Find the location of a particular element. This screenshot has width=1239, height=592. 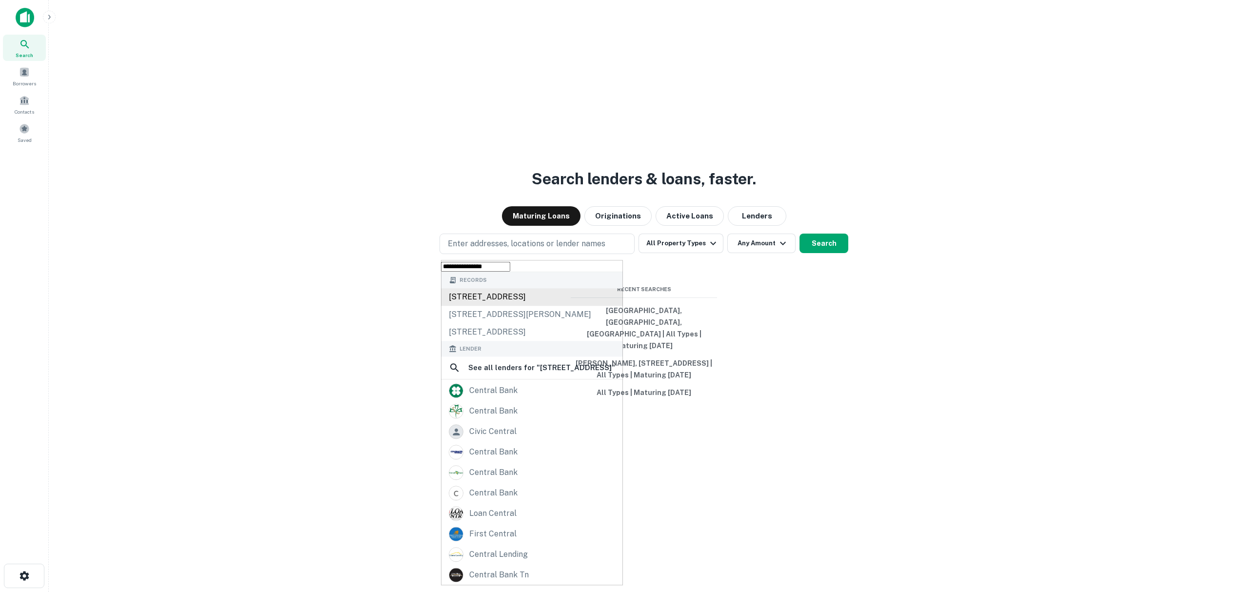

div: central bank tn is located at coordinates (499, 576).